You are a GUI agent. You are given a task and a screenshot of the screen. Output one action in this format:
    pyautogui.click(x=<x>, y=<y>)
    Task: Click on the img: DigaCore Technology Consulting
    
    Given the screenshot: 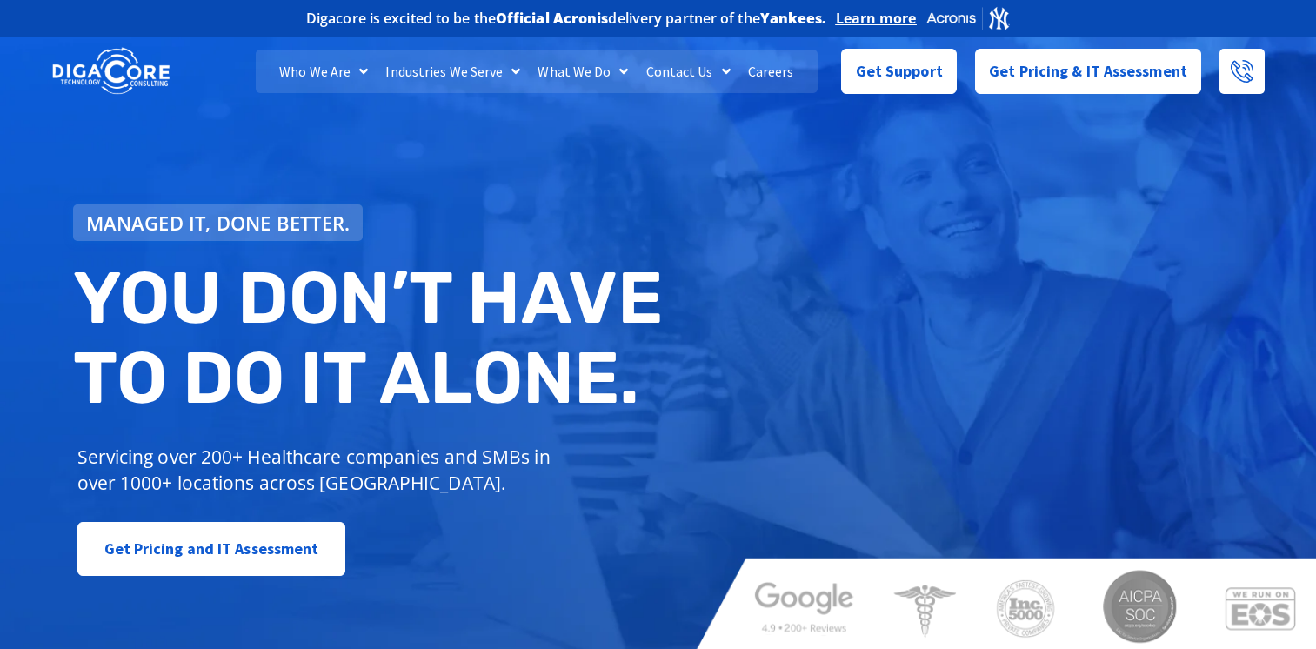 What is the action you would take?
    pyautogui.click(x=110, y=71)
    